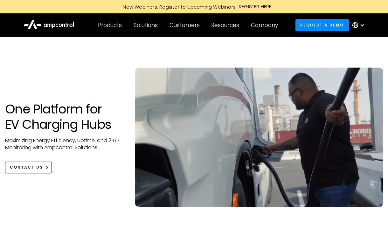 The width and height of the screenshot is (388, 226). I want to click on div: Customers, so click(185, 25).